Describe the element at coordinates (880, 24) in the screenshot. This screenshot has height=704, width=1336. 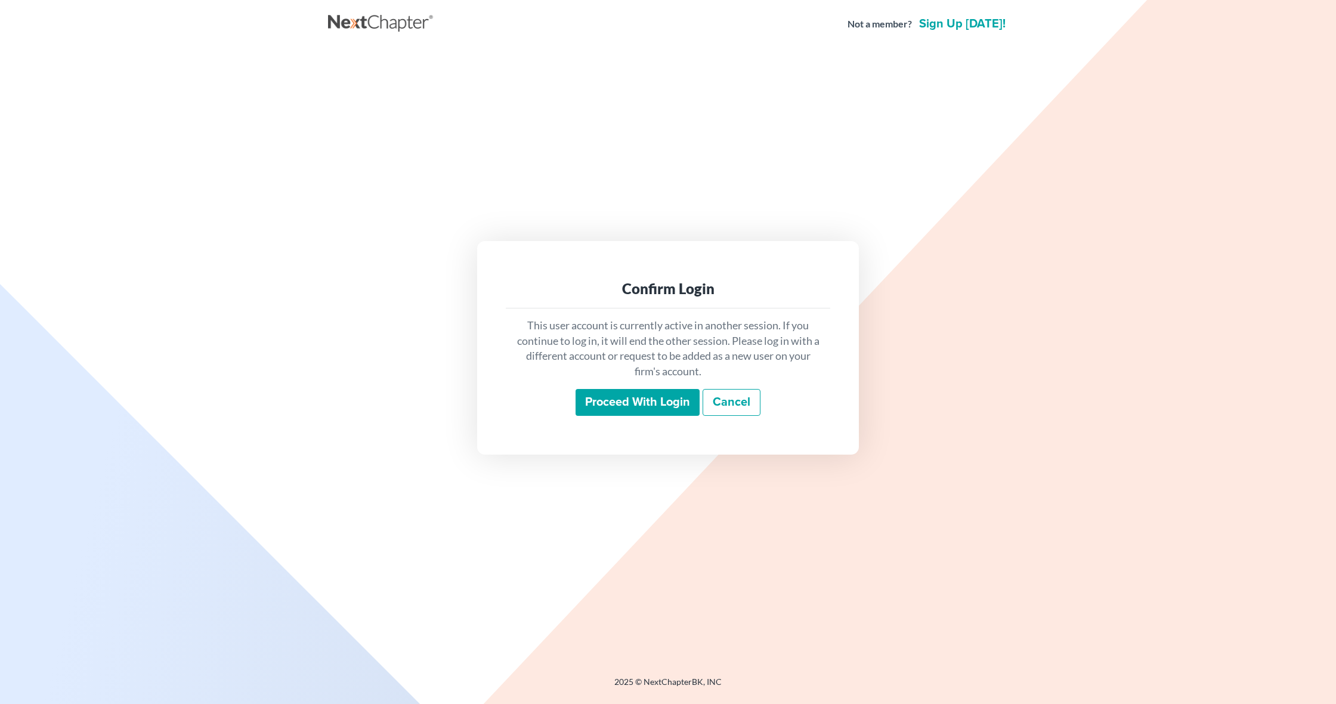
I see `strong: Not a member?` at that location.